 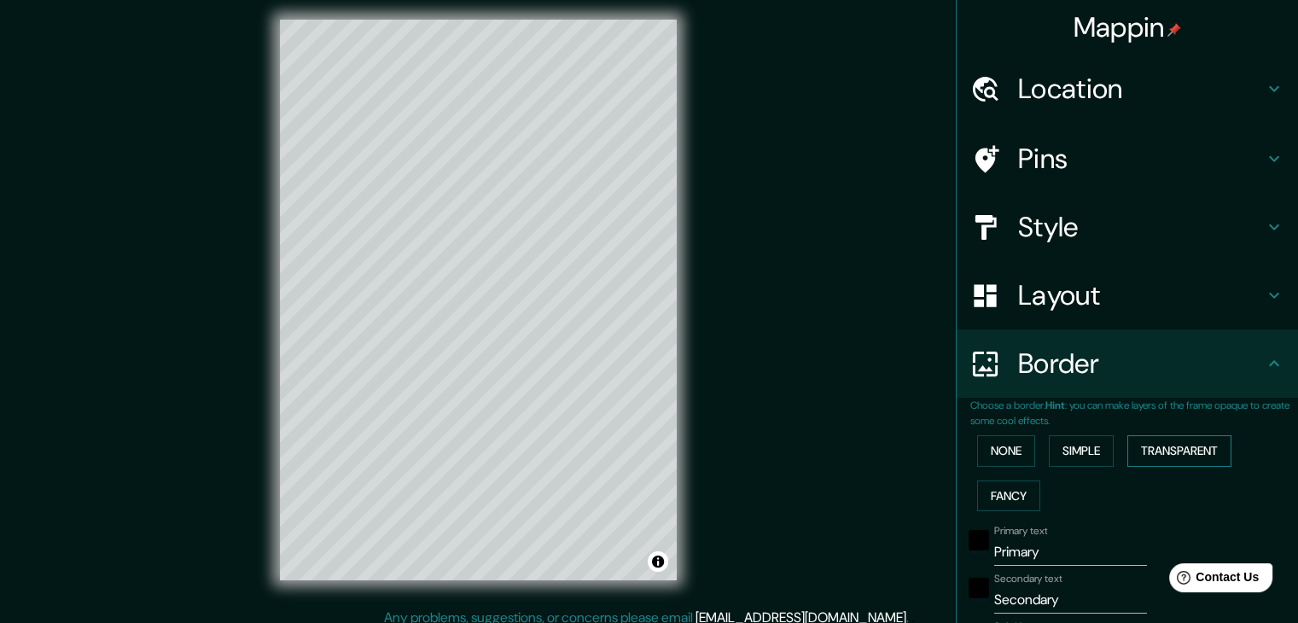 What do you see at coordinates (1180, 451) in the screenshot?
I see `button: Transparent` at bounding box center [1180, 451].